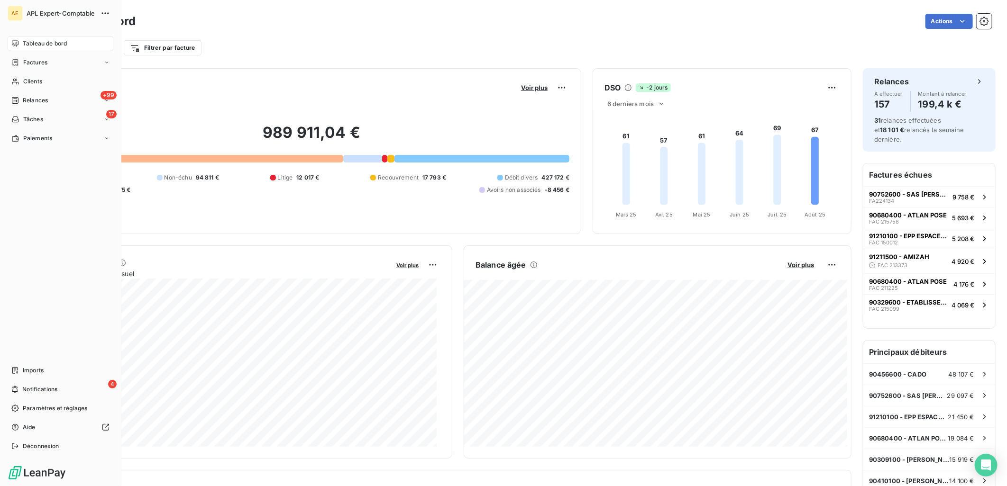 This screenshot has height=486, width=1007. What do you see at coordinates (702, 215) in the screenshot?
I see `tspan: Mai 25` at bounding box center [702, 215].